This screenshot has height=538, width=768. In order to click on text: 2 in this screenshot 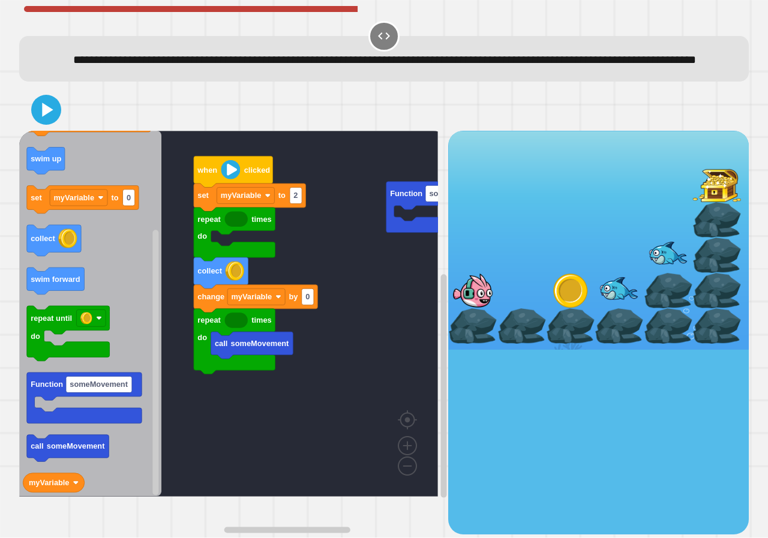, I will do `click(295, 195)`.